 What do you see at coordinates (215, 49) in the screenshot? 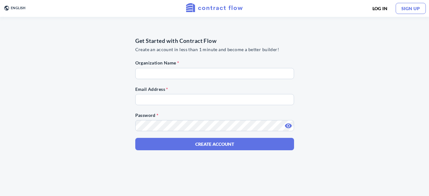
I see `p: Create an account in less than 1 minute and become a better builder!` at bounding box center [215, 49].